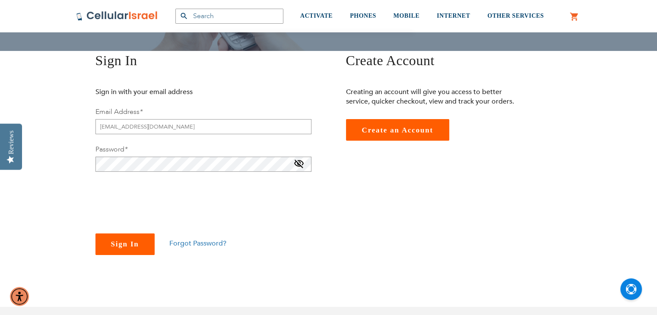 The height and width of the screenshot is (315, 657). I want to click on p: Creating an account will give you access to better service, quicker checkout, view and track your..., so click(433, 97).